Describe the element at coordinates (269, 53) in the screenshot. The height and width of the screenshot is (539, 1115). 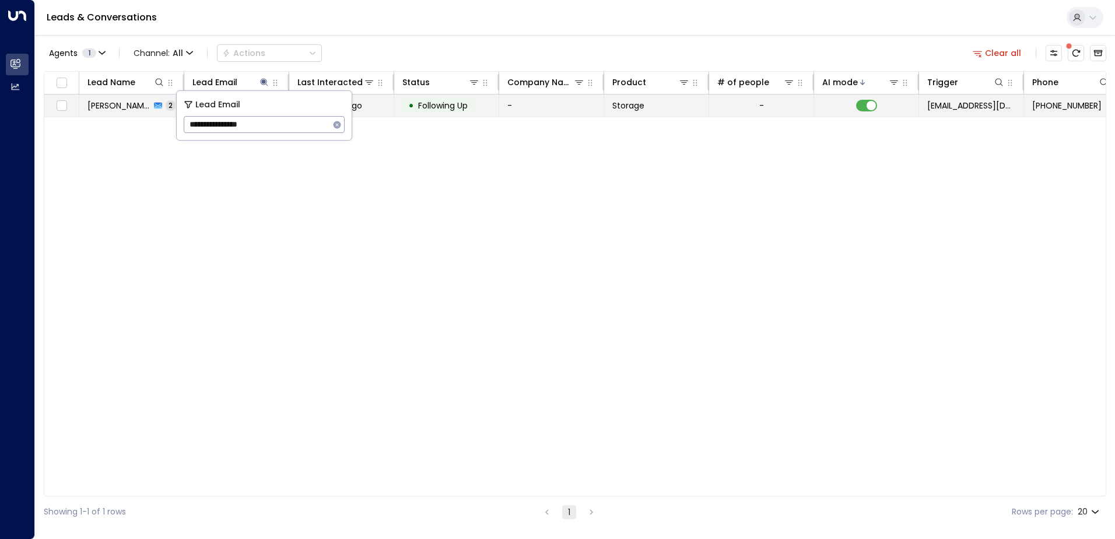
I see `button: Actions` at that location.